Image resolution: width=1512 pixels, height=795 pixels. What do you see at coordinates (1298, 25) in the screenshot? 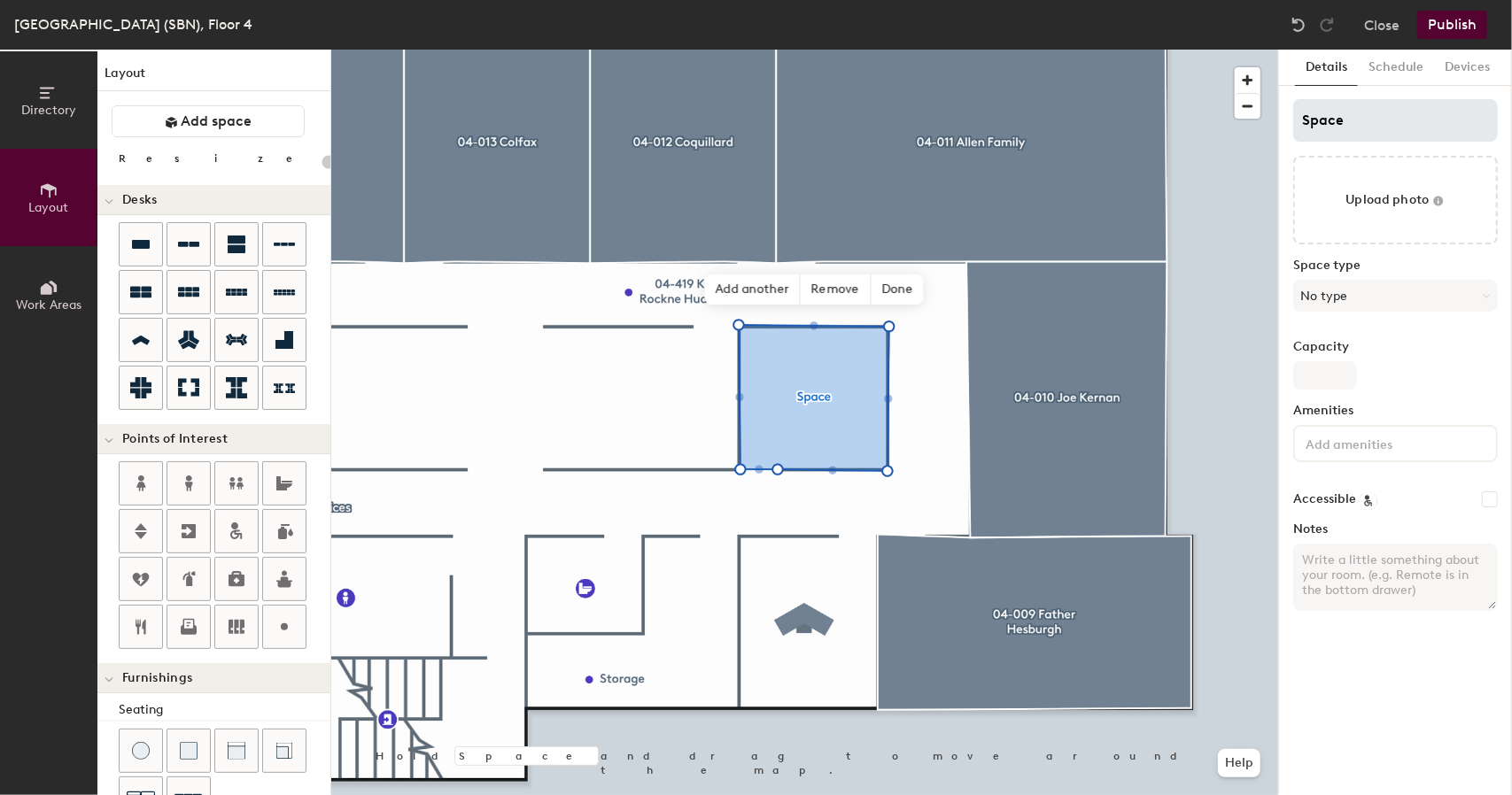
I see `img: Undo` at bounding box center [1298, 25].